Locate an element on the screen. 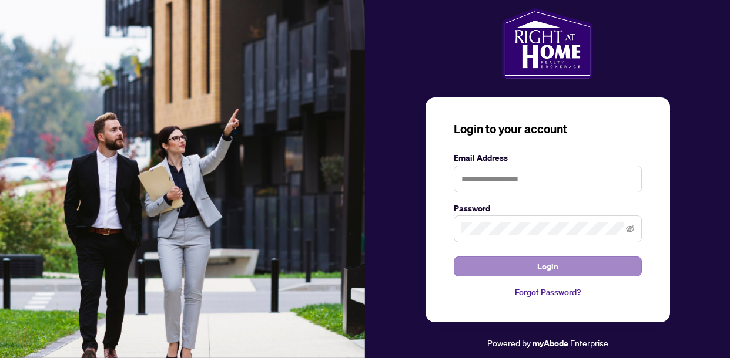 The width and height of the screenshot is (730, 358). h3: Login to your account is located at coordinates (548, 129).